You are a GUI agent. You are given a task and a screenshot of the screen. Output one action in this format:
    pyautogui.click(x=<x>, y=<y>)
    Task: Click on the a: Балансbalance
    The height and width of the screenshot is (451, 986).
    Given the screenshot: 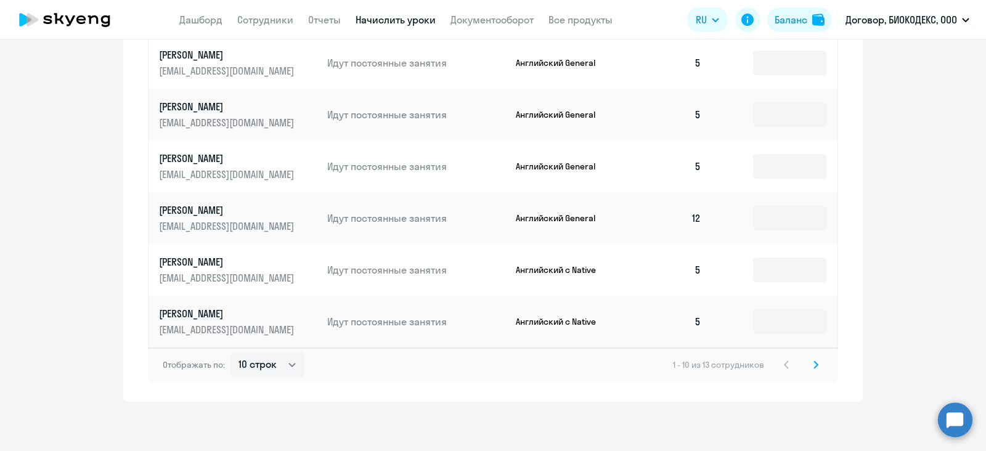 What is the action you would take?
    pyautogui.click(x=799, y=20)
    